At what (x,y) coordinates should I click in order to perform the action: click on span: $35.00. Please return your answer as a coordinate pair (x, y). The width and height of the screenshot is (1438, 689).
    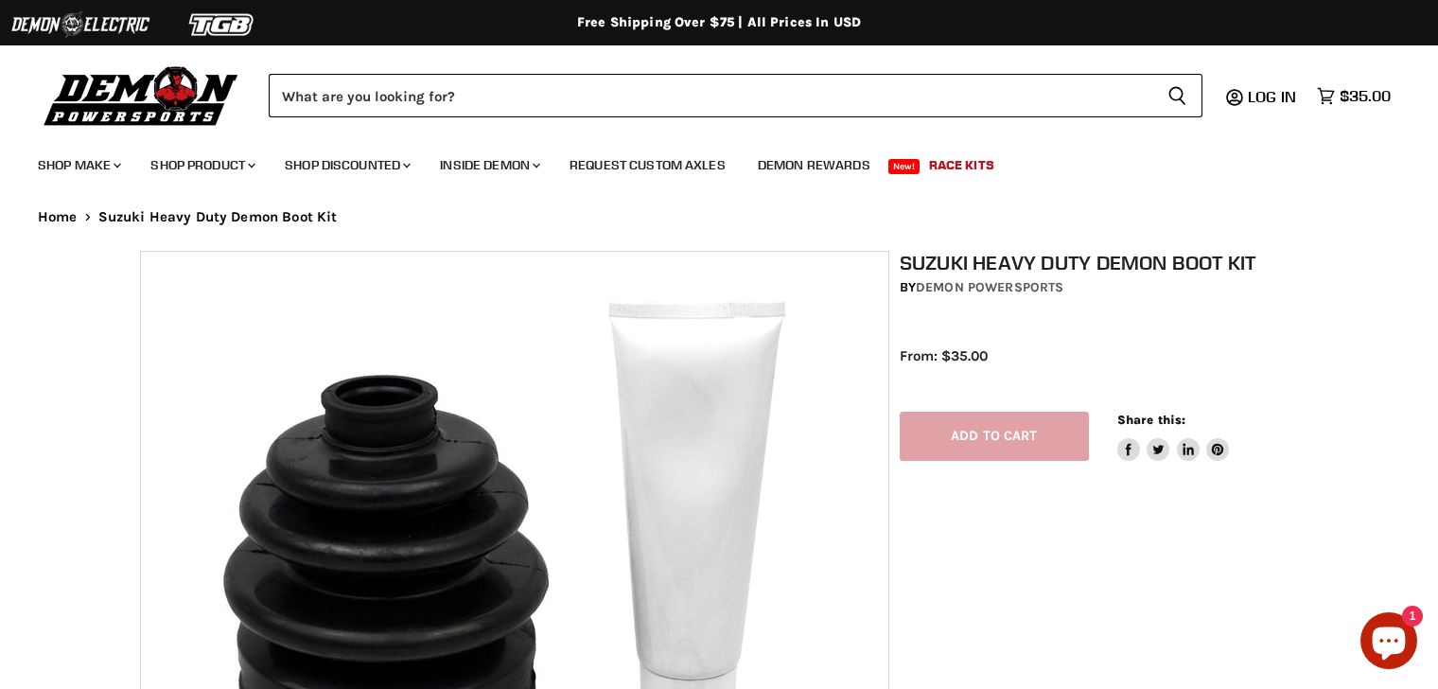
    Looking at the image, I should click on (1366, 96).